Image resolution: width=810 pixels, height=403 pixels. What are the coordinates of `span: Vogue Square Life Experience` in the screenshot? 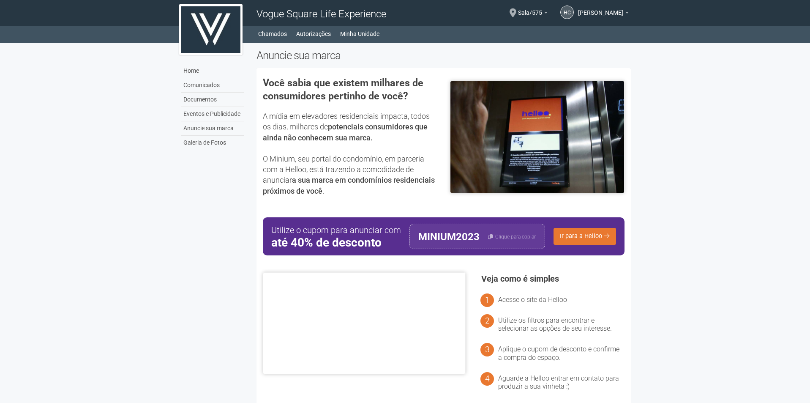 It's located at (321, 14).